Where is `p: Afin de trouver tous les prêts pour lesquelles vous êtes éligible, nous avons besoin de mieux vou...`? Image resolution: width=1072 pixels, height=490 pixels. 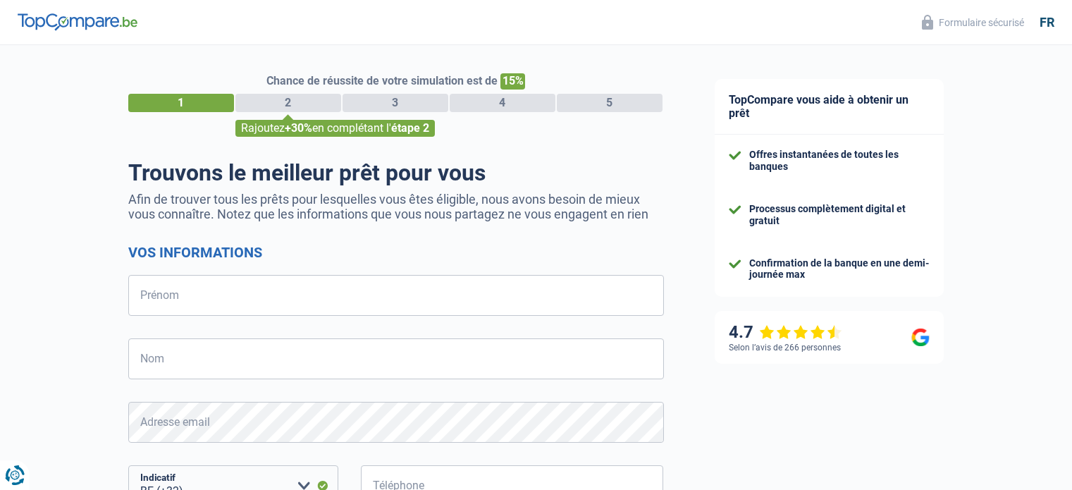 p: Afin de trouver tous les prêts pour lesquelles vous êtes éligible, nous avons besoin de mieux vou... is located at coordinates (396, 206).